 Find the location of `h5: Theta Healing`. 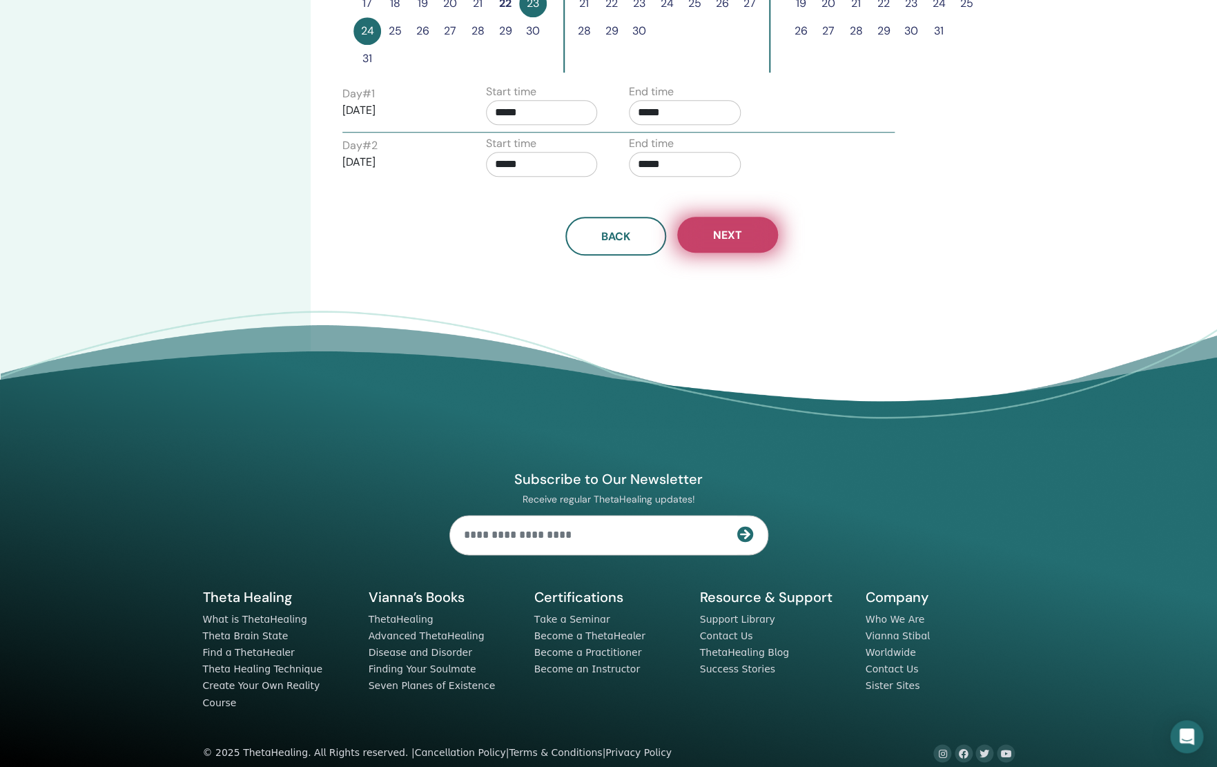

h5: Theta Healing is located at coordinates (277, 597).